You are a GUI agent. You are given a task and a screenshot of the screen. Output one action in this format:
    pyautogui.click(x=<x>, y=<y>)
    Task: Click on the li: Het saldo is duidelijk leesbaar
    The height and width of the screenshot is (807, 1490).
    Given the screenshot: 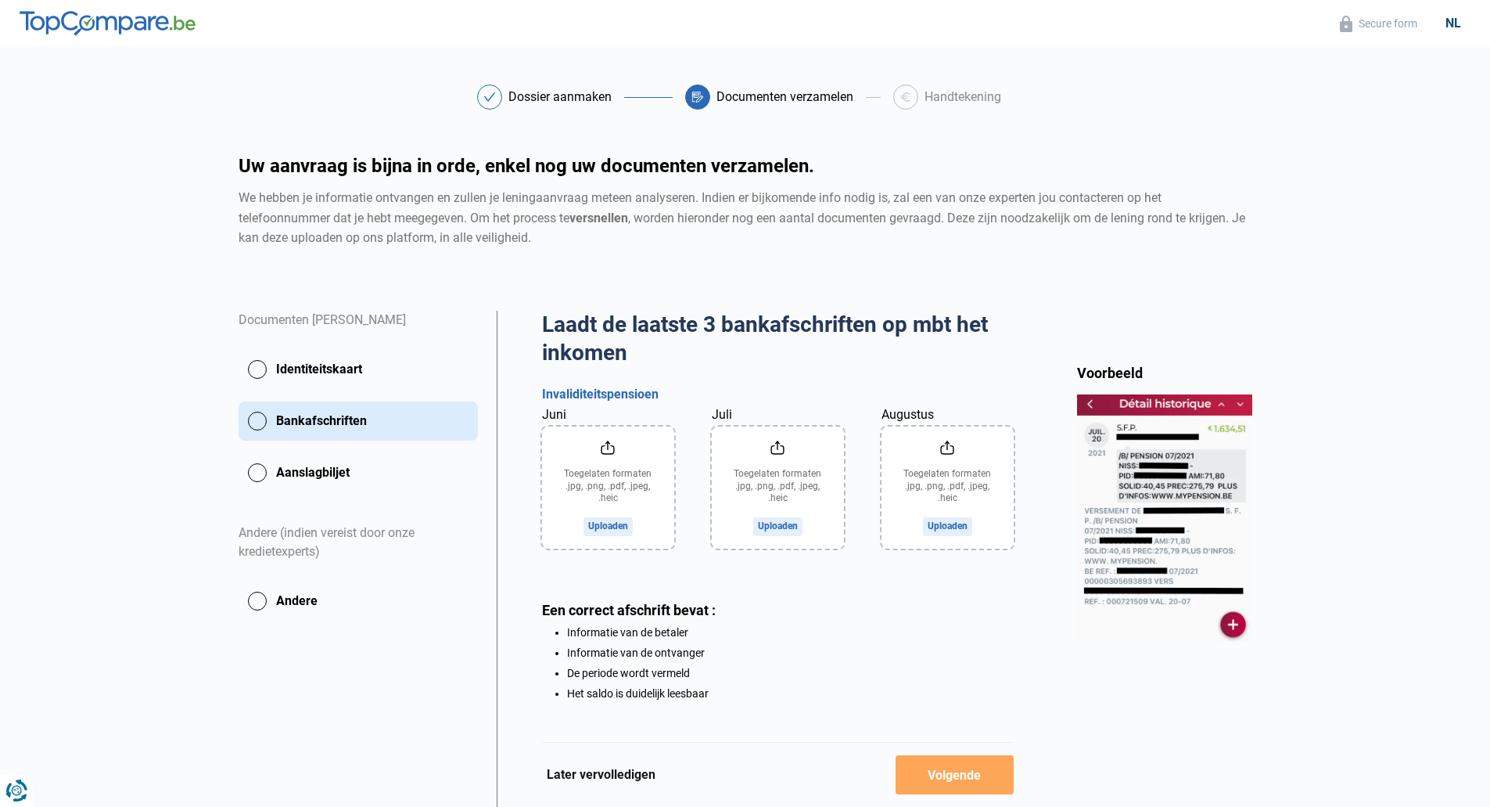 What is the action you would take?
    pyautogui.click(x=790, y=693)
    